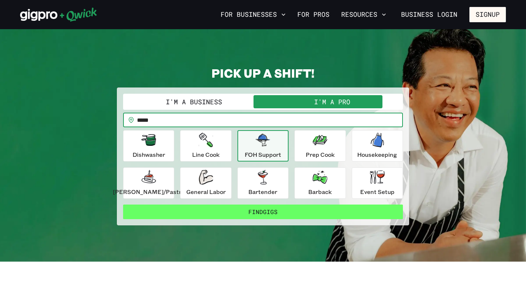  What do you see at coordinates (149, 146) in the screenshot?
I see `button: Dishwasher` at bounding box center [149, 146].